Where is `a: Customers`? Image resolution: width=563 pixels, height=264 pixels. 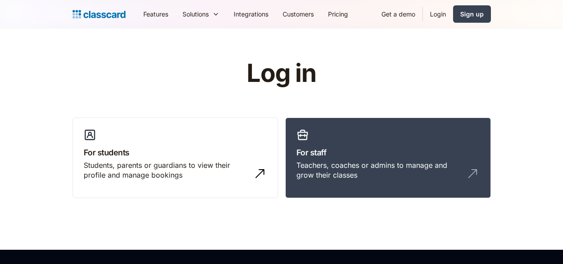
a: Customers is located at coordinates (298, 14).